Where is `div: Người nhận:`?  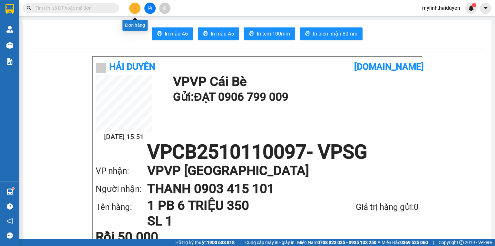 div: Người nhận: is located at coordinates (122, 189).